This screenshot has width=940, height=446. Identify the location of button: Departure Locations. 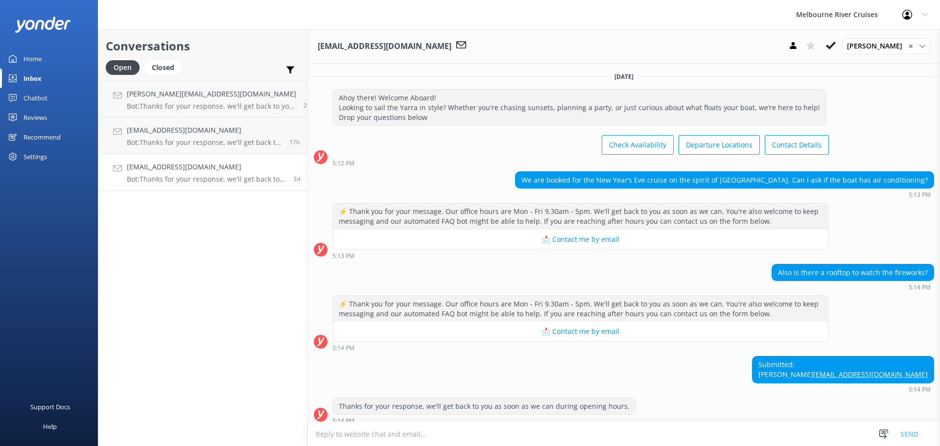
(719, 145).